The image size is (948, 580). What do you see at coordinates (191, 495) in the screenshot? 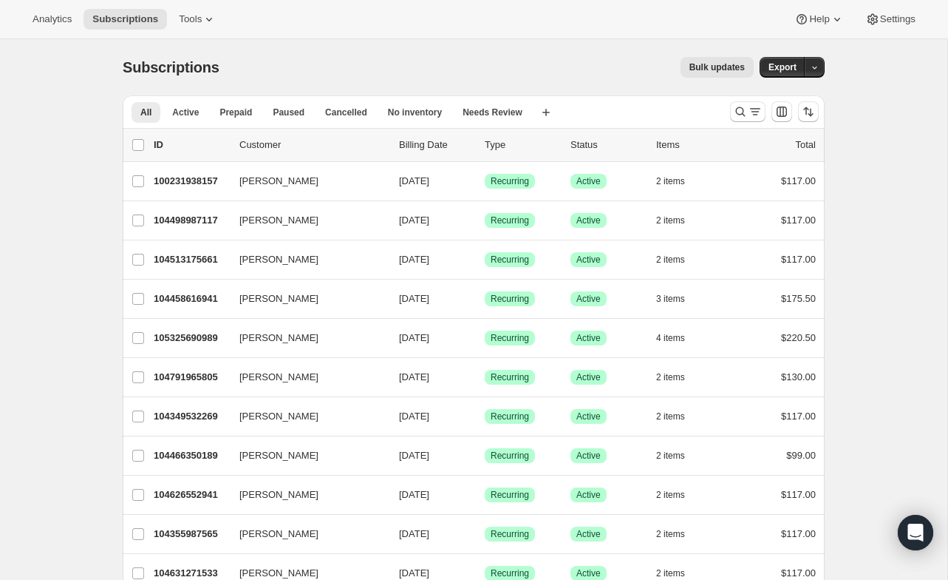
I see `p: 104626552941` at bounding box center [191, 495].